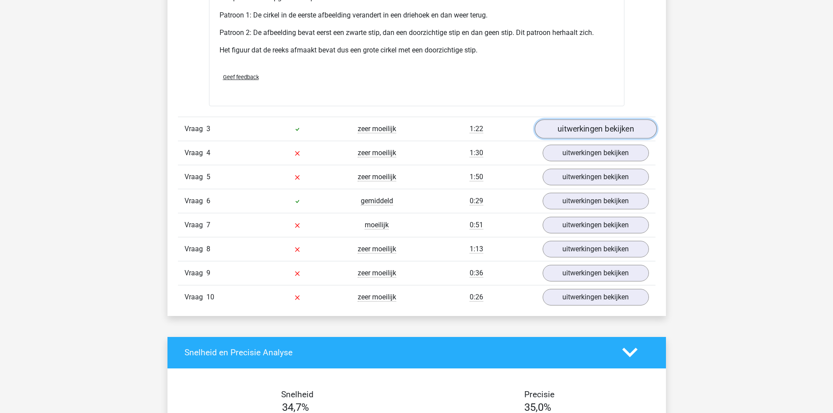  I want to click on p: Patroon 1: De cirkel in de eerste afbeelding verandert in een driehoek en dan weer terug., so click(417, 15).